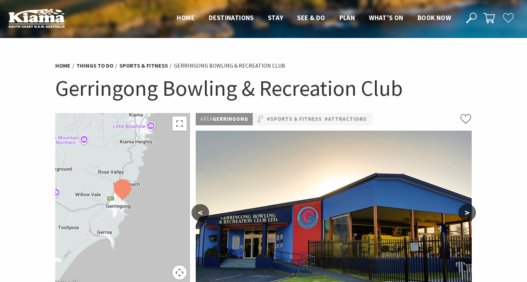 The height and width of the screenshot is (282, 527). I want to click on a: Things To Do, so click(95, 65).